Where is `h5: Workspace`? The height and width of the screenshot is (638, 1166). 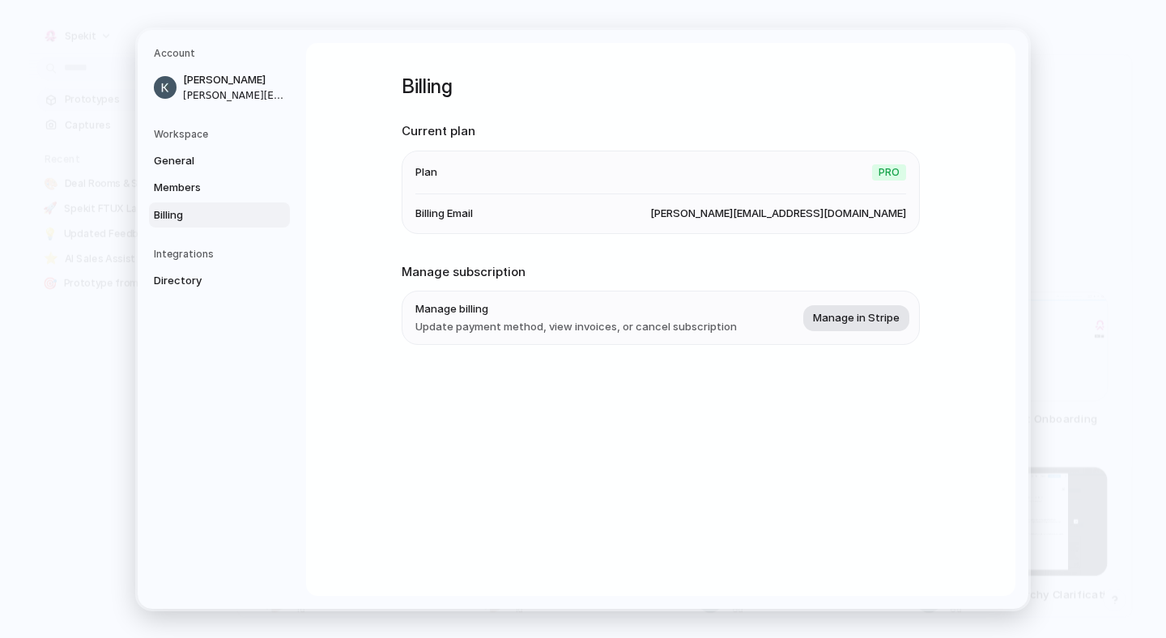 h5: Workspace is located at coordinates (222, 134).